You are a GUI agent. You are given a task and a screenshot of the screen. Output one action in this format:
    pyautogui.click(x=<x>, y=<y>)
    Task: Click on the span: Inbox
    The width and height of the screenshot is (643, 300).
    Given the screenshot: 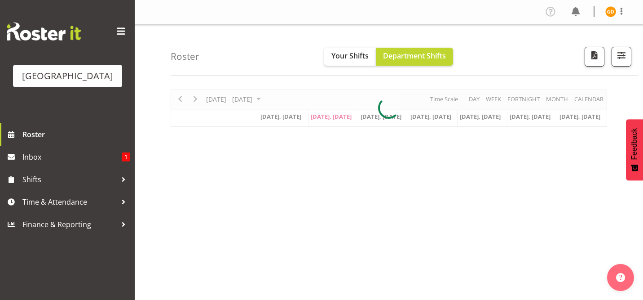 What is the action you would take?
    pyautogui.click(x=72, y=157)
    